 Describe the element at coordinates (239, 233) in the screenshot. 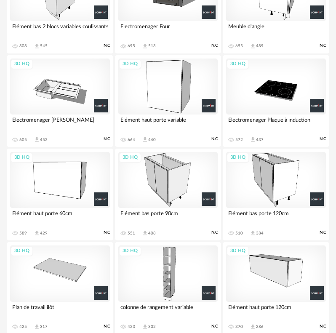

I see `div: 510` at that location.